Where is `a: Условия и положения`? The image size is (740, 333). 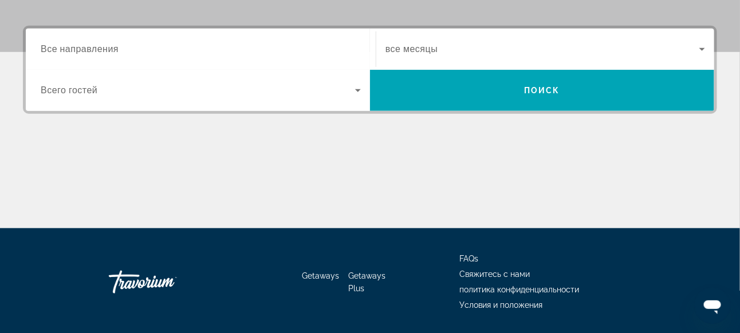 a: Условия и положения is located at coordinates (501, 305).